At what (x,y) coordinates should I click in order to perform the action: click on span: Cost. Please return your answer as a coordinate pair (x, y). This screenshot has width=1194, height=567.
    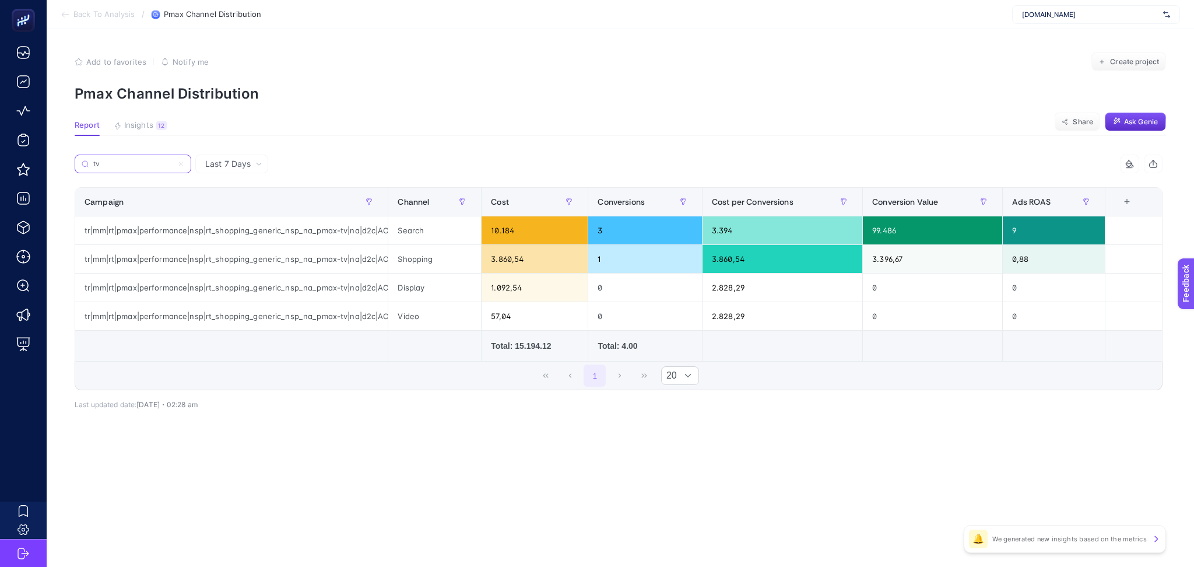
    Looking at the image, I should click on (500, 202).